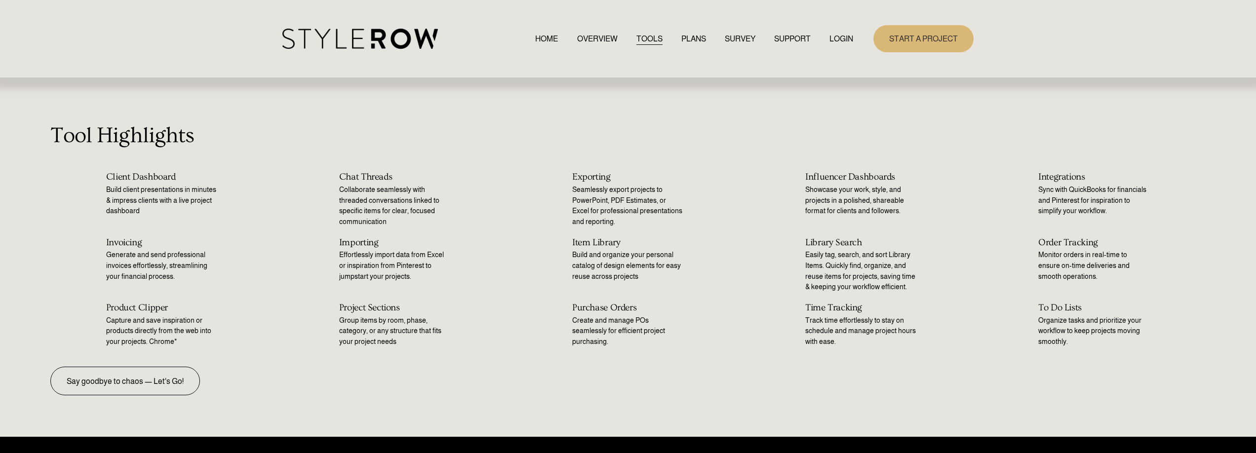 This screenshot has height=453, width=1256. Describe the element at coordinates (861, 331) in the screenshot. I see `p: Track time effortlessly to stay on schedule and manage project hours with ease.` at that location.